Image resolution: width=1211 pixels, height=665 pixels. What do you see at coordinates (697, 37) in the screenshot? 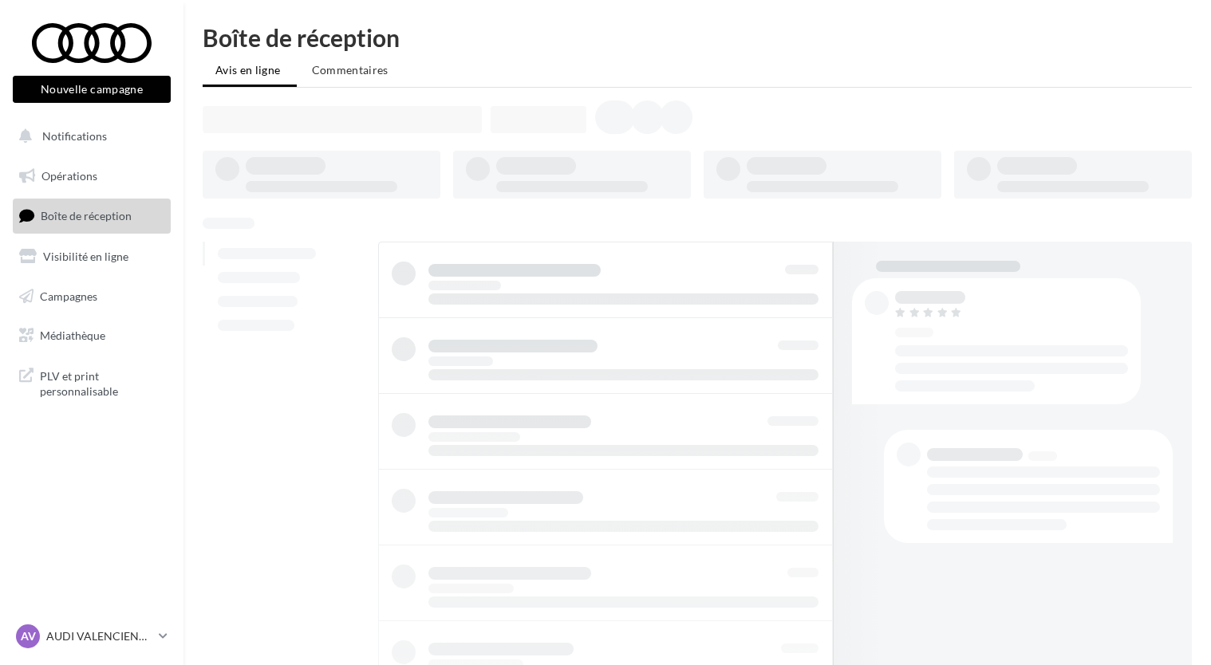
I see `div: Boîte de réception` at bounding box center [697, 37].